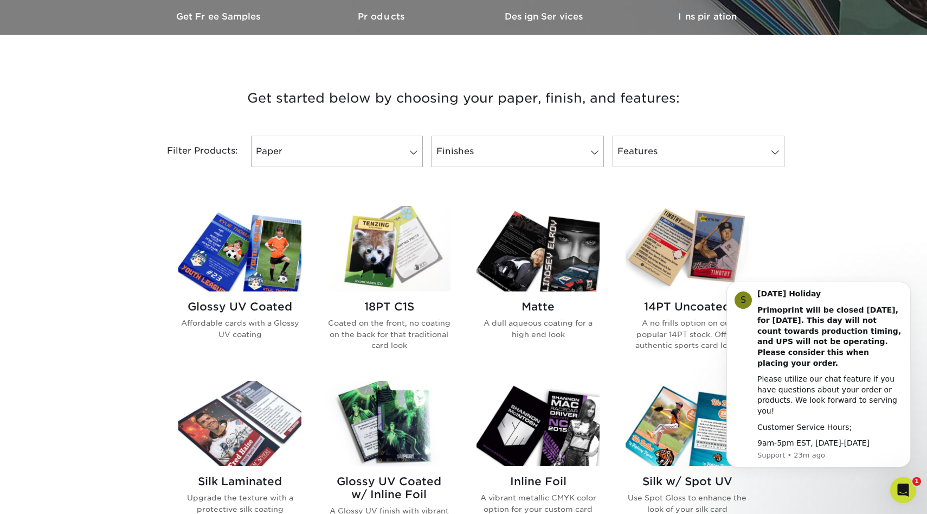 This screenshot has height=514, width=927. I want to click on p: Coated on the front, no coating on the back for that traditional card look, so click(389, 334).